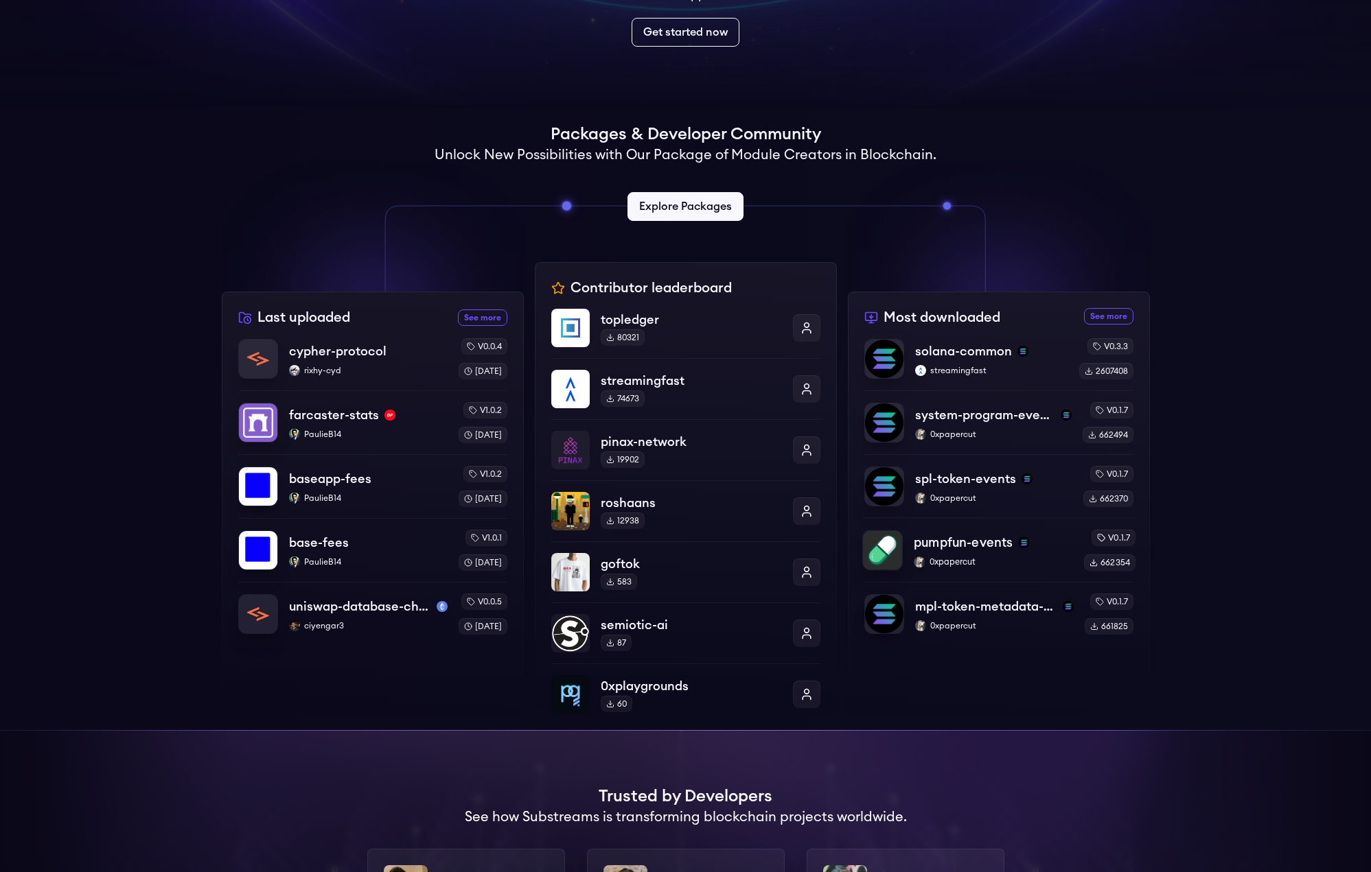  What do you see at coordinates (318, 543) in the screenshot?
I see `p: base-fees` at bounding box center [318, 543].